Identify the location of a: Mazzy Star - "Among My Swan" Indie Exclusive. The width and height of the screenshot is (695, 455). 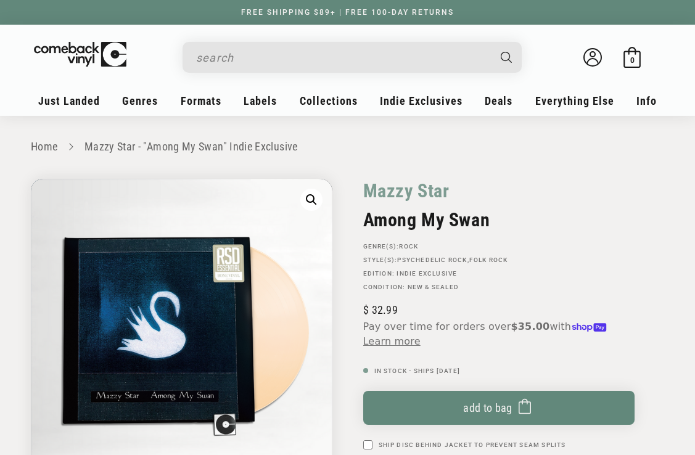
(191, 146).